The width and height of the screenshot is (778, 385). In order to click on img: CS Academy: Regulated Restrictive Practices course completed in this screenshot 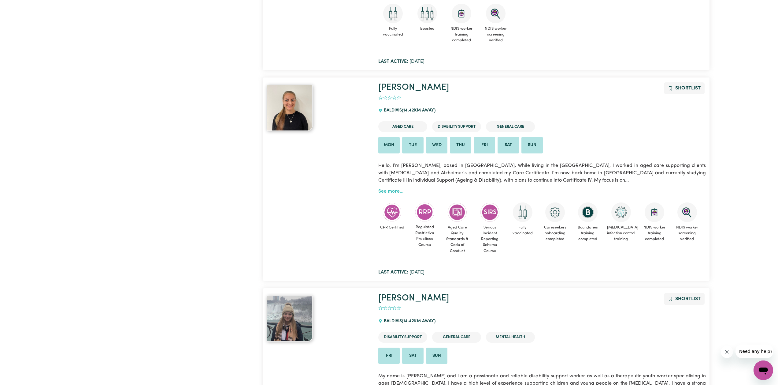, I will do `click(425, 212)`.